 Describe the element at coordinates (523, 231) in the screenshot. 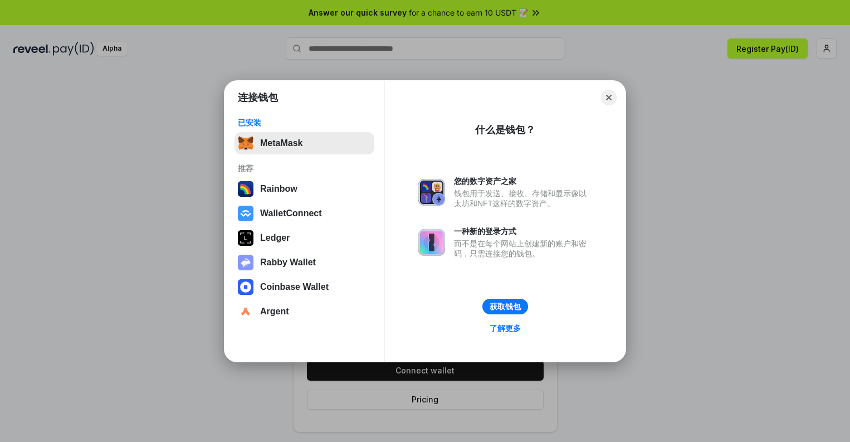

I see `div: 一种新的登录方式` at that location.